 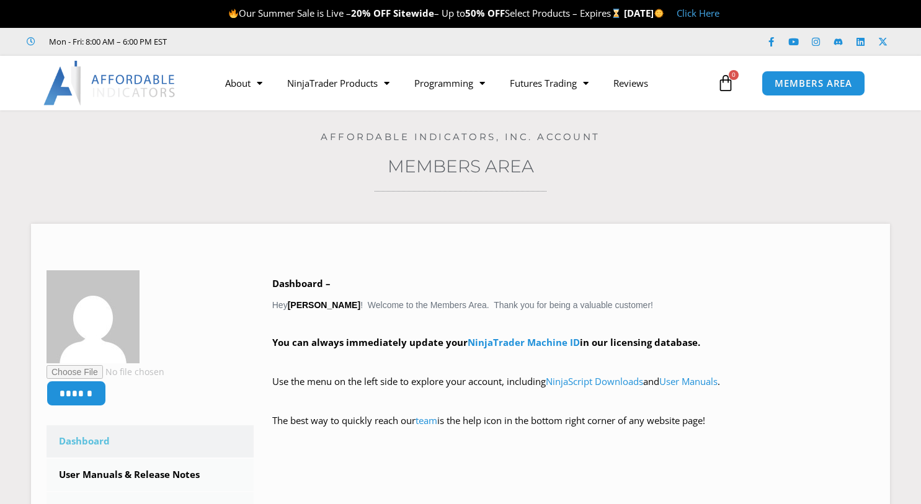 What do you see at coordinates (549, 83) in the screenshot?
I see `a: Futures Trading` at bounding box center [549, 83].